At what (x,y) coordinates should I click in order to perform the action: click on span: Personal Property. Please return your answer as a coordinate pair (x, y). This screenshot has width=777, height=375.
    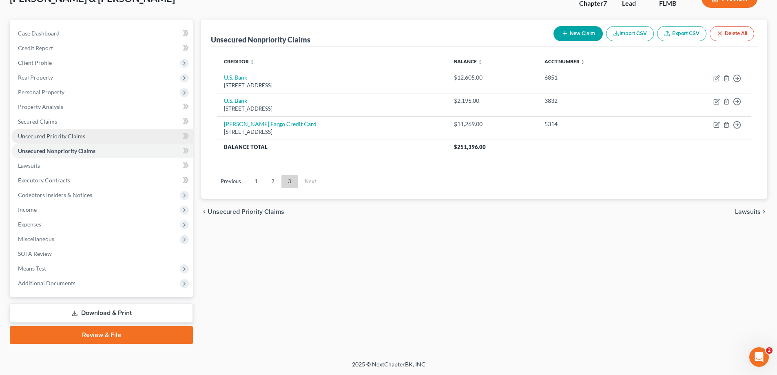
    Looking at the image, I should click on (41, 92).